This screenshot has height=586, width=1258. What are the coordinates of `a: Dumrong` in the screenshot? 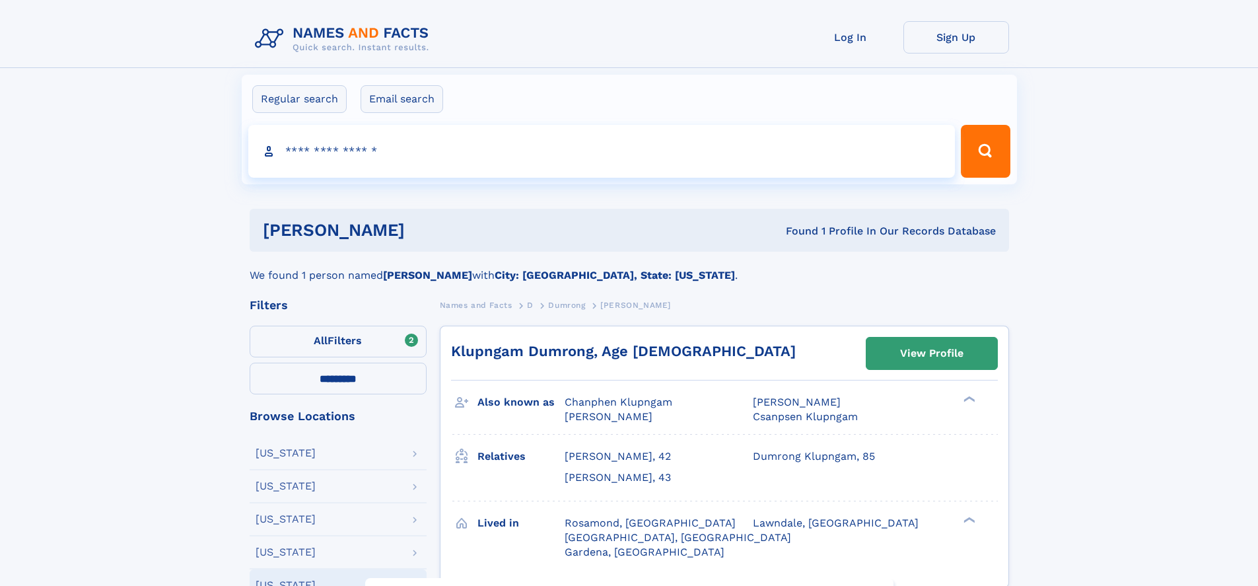 It's located at (567, 304).